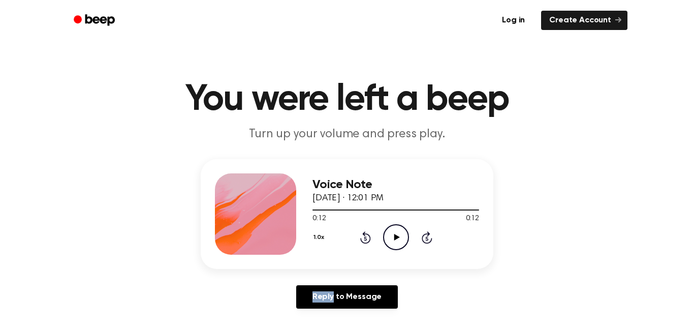 This screenshot has width=694, height=329. I want to click on p: Turn up your volume and press play., so click(347, 134).